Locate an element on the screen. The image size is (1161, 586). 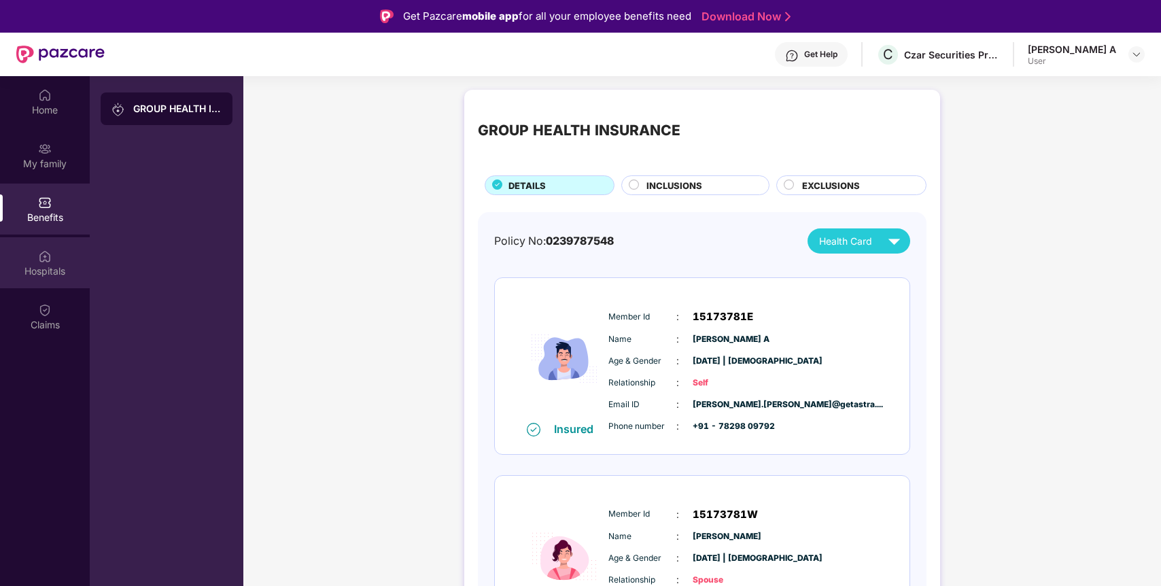
span: DETAILS is located at coordinates (527, 186).